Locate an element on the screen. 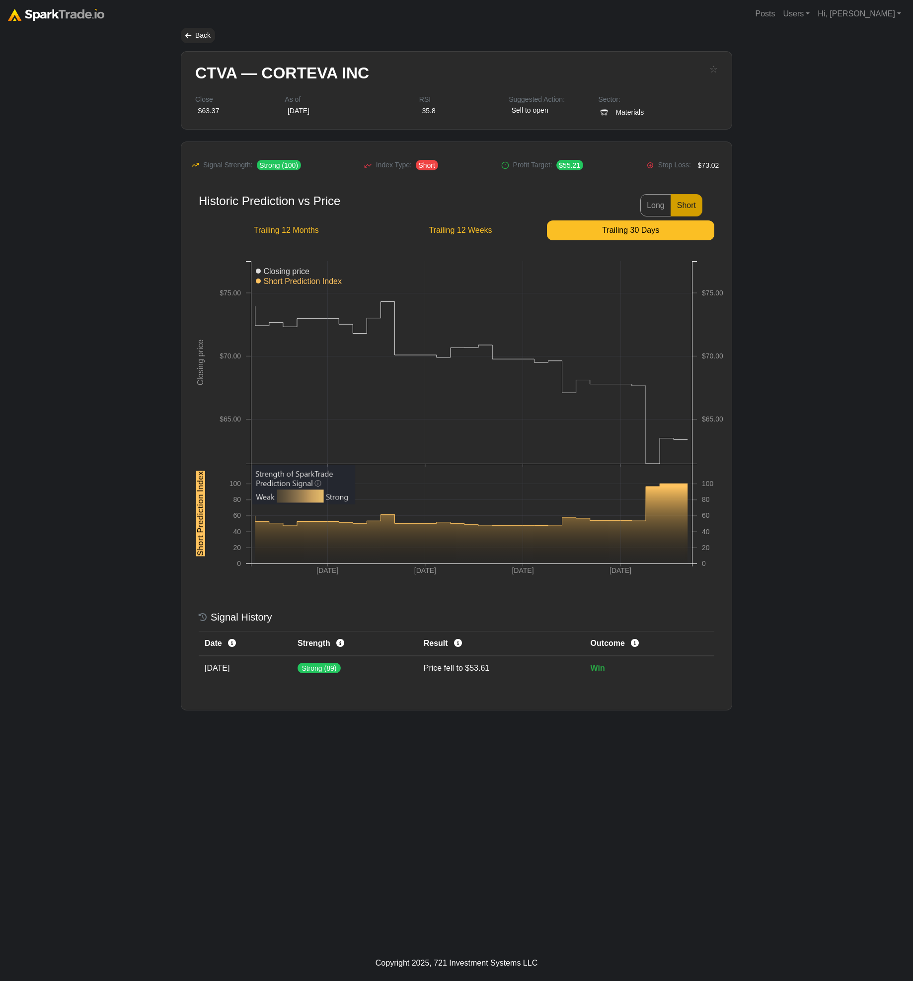 The image size is (913, 981). div: Copyright 2025, 721 Investment Systems LLC is located at coordinates (456, 963).